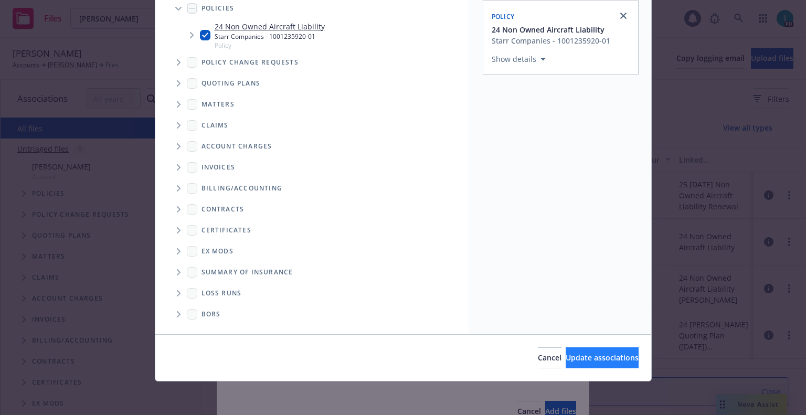 This screenshot has height=415, width=806. Describe the element at coordinates (218, 167) in the screenshot. I see `span: Invoices` at that location.